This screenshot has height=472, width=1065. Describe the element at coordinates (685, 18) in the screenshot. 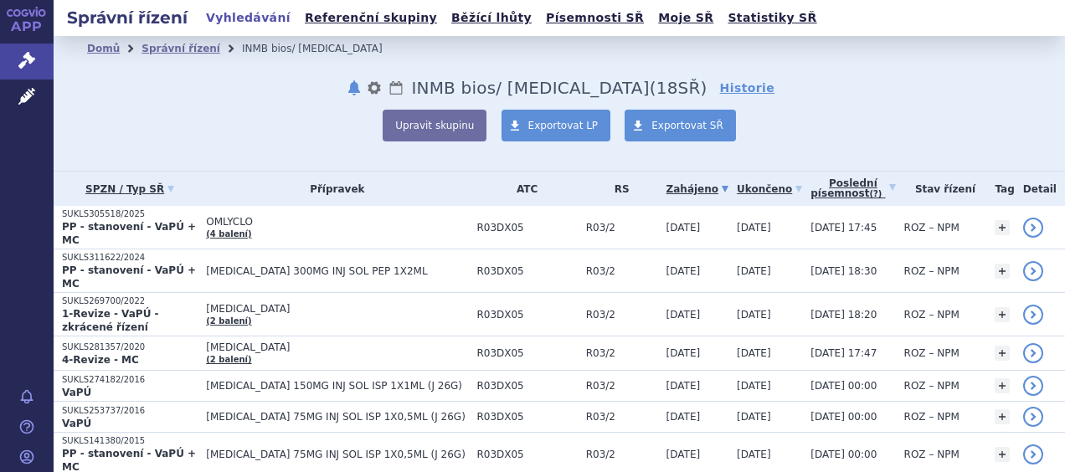

I see `a: Moje SŘ` at that location.